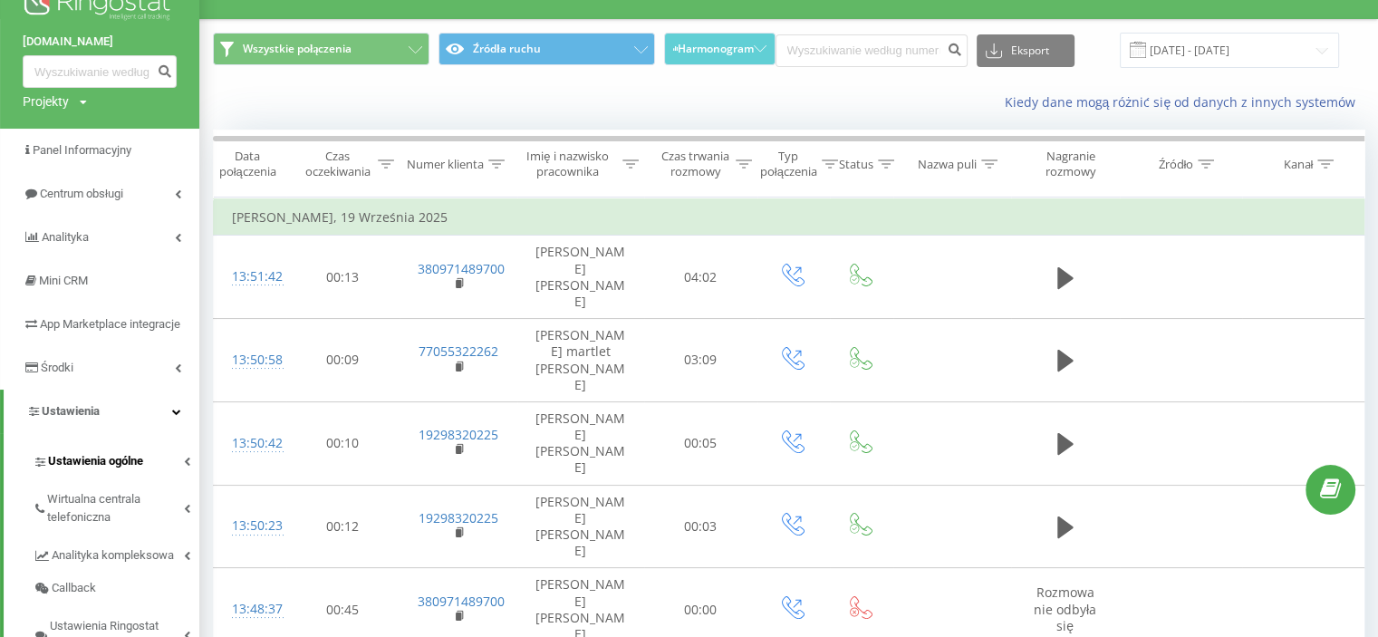  What do you see at coordinates (343, 443) in the screenshot?
I see `td: 00:10` at bounding box center [343, 443].